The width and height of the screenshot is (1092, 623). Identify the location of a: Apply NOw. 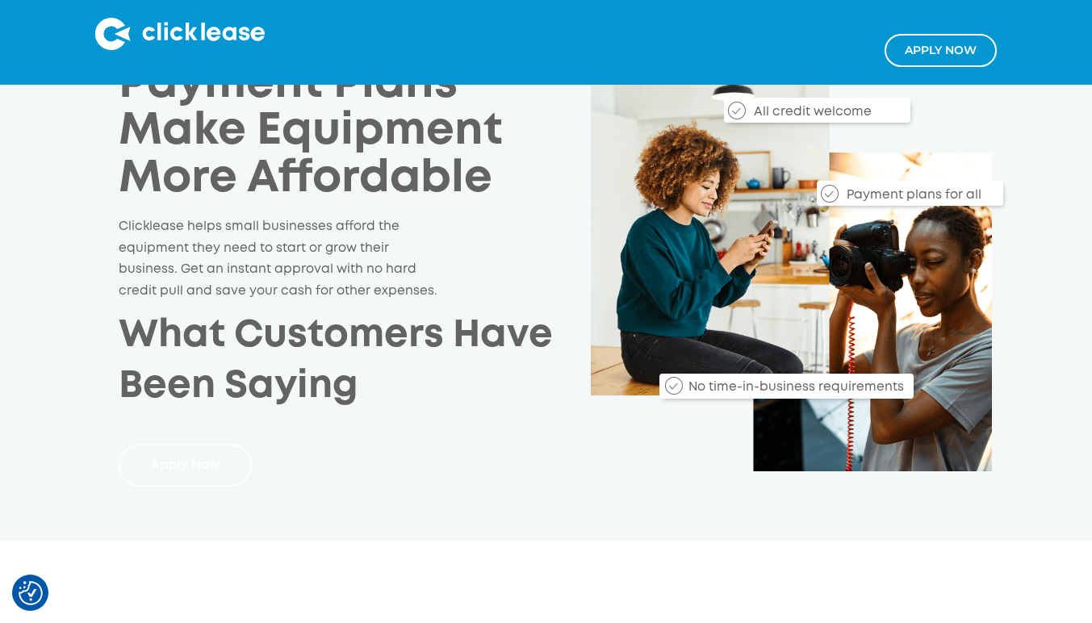
(940, 50).